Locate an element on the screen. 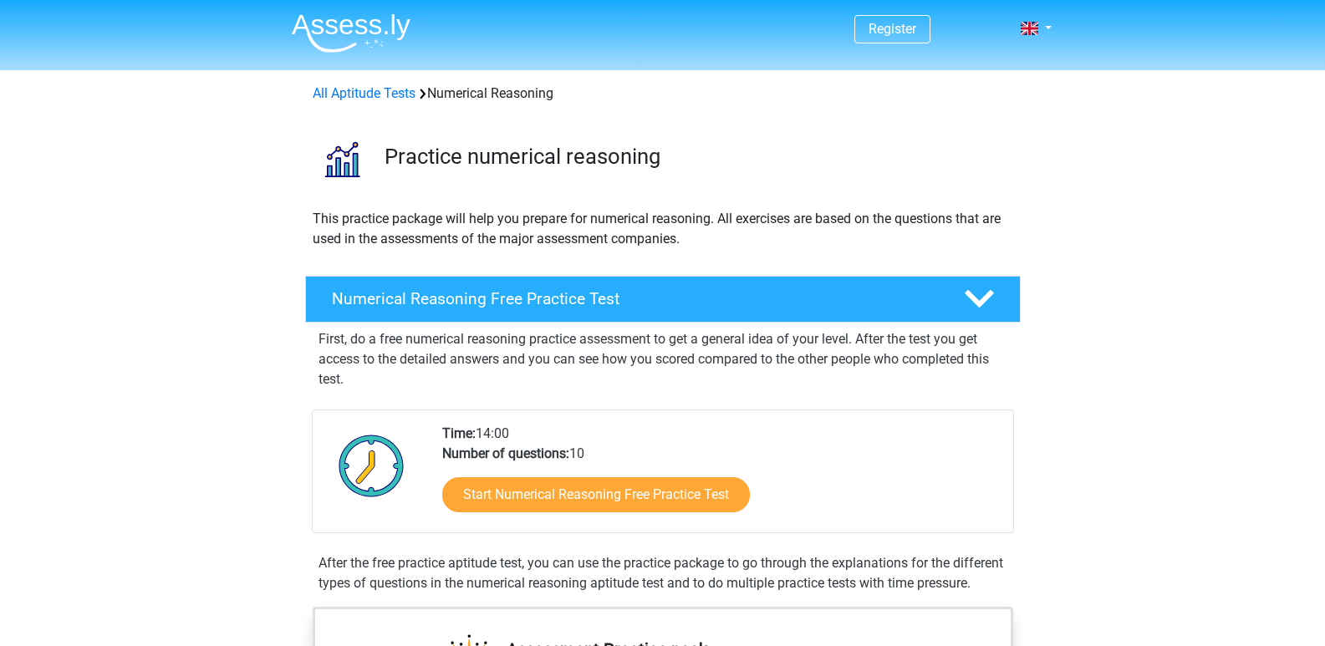 Image resolution: width=1325 pixels, height=646 pixels. div: 14:00 10 is located at coordinates (721, 478).